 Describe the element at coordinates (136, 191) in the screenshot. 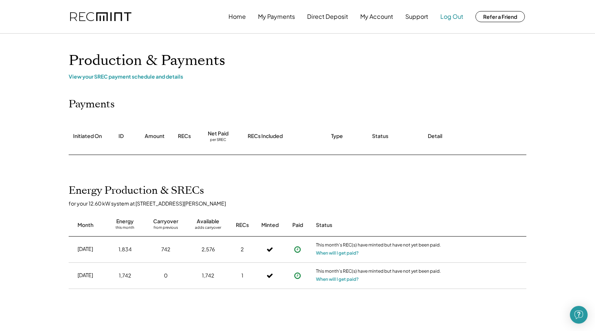

I see `h2: Energy Production & SRECs` at that location.